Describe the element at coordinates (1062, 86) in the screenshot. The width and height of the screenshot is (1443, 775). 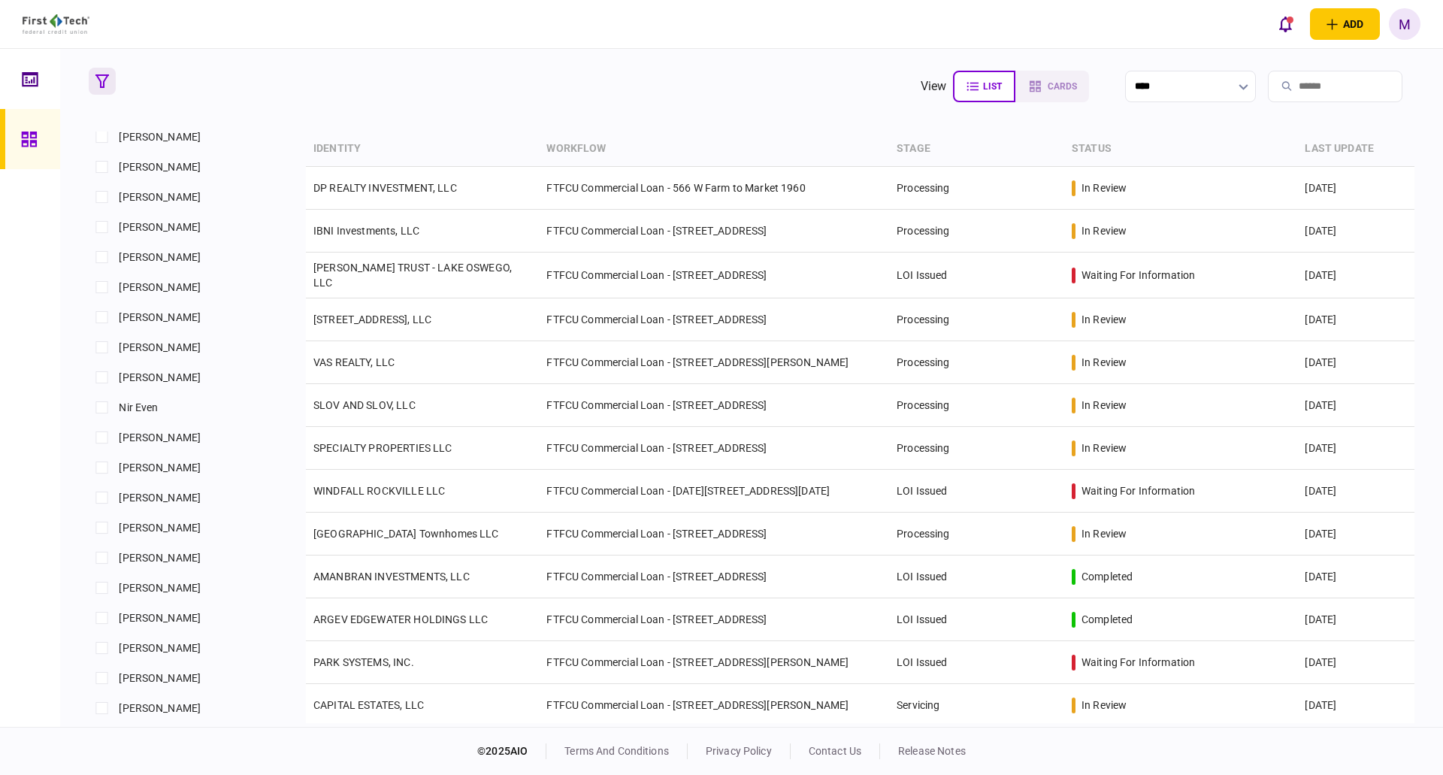
I see `span: cards` at that location.